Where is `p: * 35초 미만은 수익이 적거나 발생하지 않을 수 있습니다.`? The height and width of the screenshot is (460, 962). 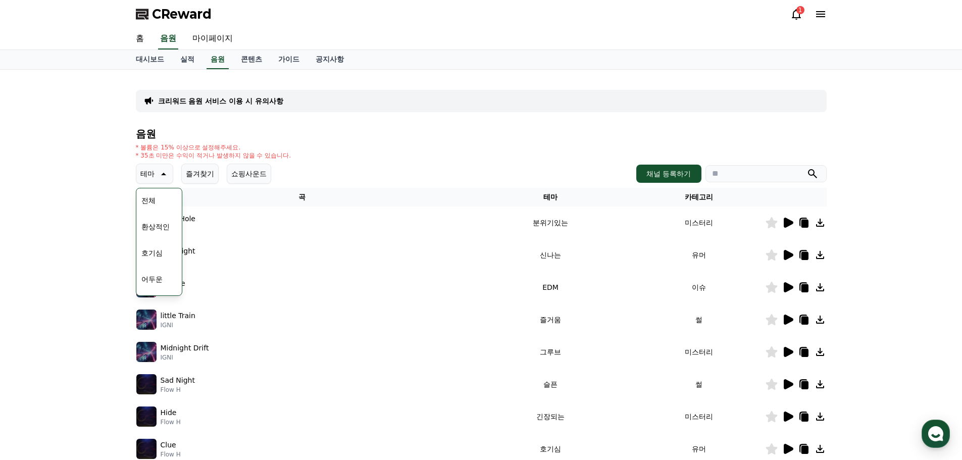 p: * 35초 미만은 수익이 적거나 발생하지 않을 수 있습니다. is located at coordinates (214, 156).